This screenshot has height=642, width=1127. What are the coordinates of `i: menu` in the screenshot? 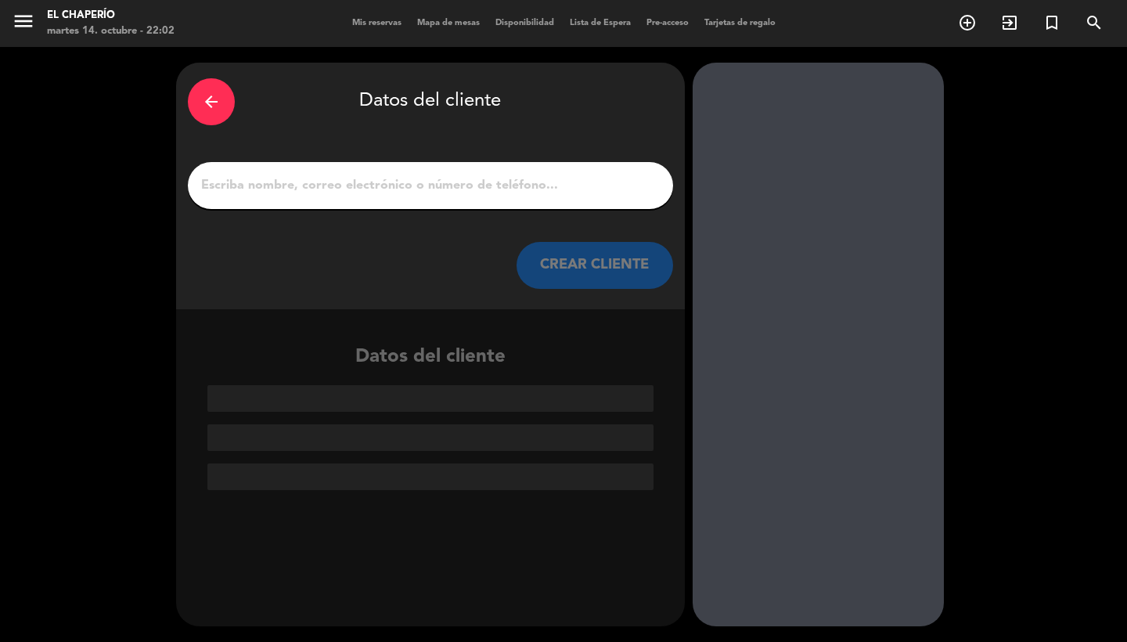 It's located at (23, 21).